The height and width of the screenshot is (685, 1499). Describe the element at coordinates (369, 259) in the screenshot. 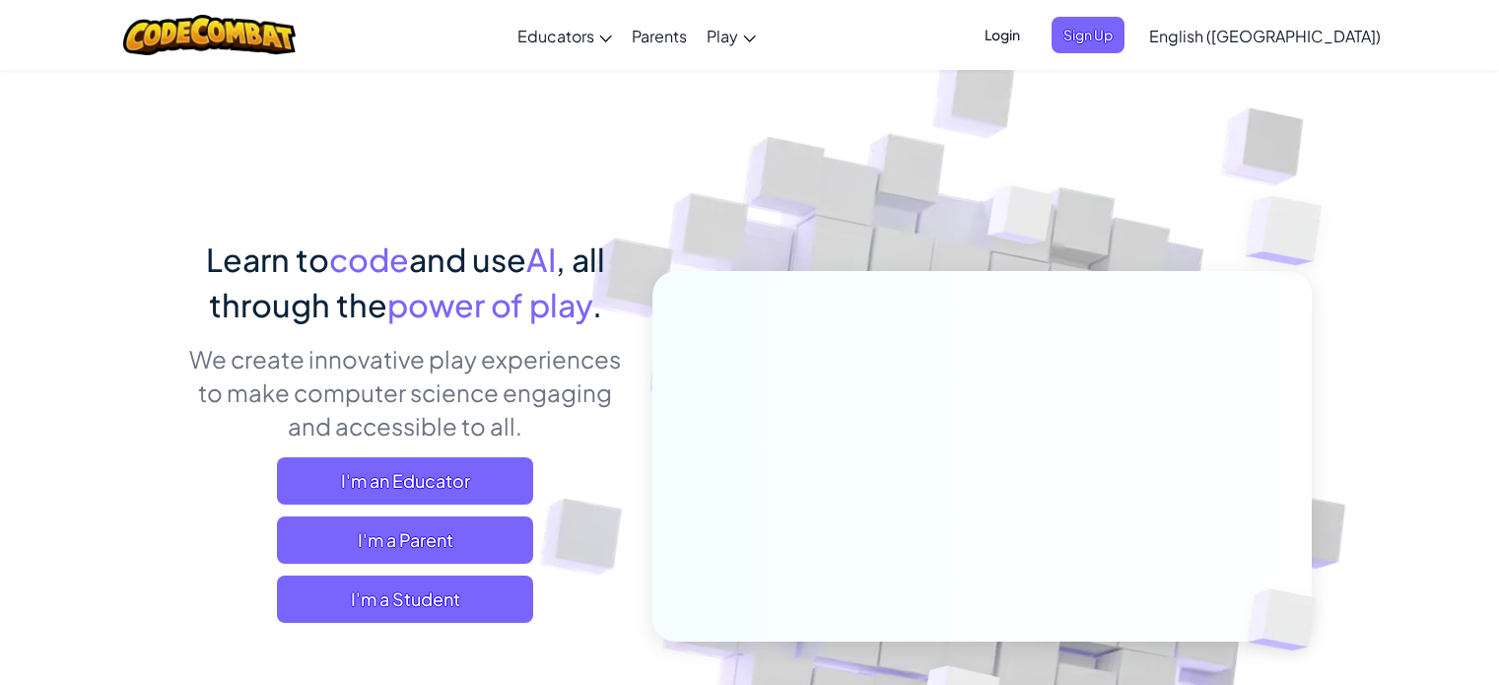

I see `span: code` at that location.